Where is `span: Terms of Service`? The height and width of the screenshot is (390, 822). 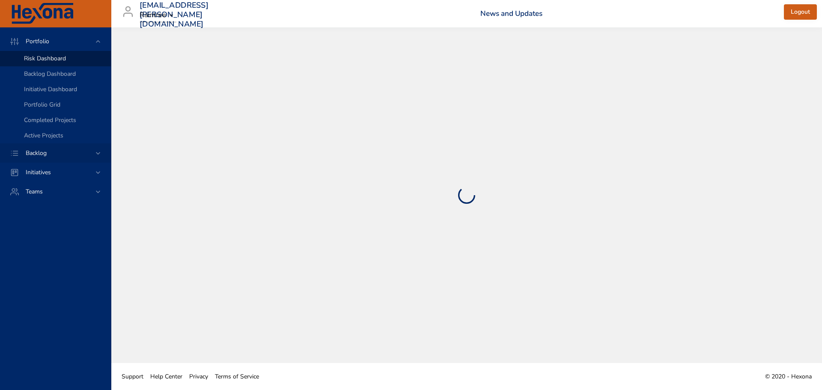 span: Terms of Service is located at coordinates (237, 376).